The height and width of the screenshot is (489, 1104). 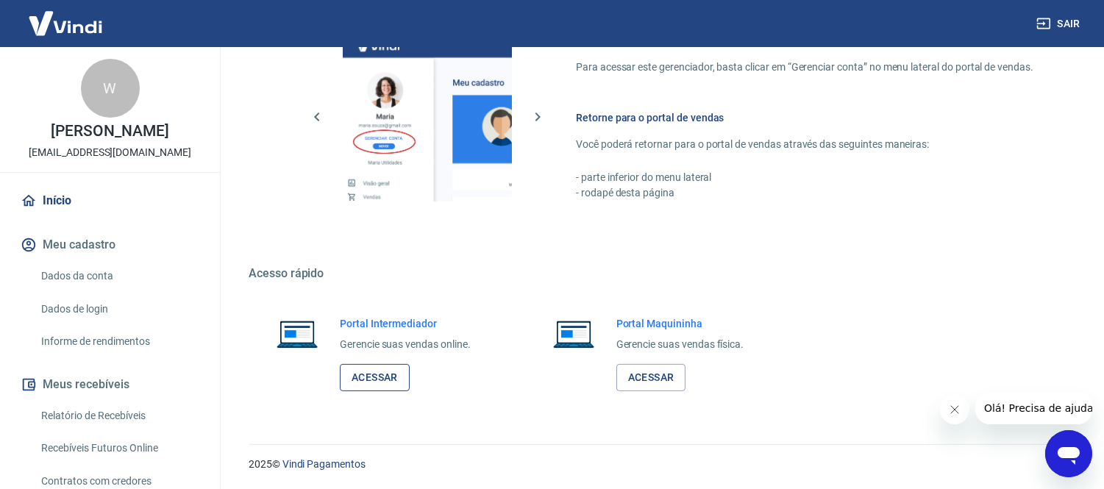 I want to click on a: Relatório de Recebíveis, so click(x=118, y=416).